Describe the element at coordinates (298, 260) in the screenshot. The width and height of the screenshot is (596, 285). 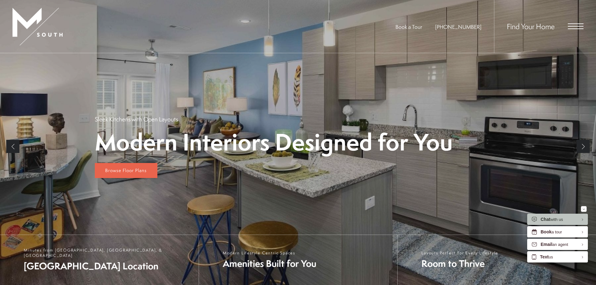
I see `a: Modern Lifestyle Centric Spaces` at that location.